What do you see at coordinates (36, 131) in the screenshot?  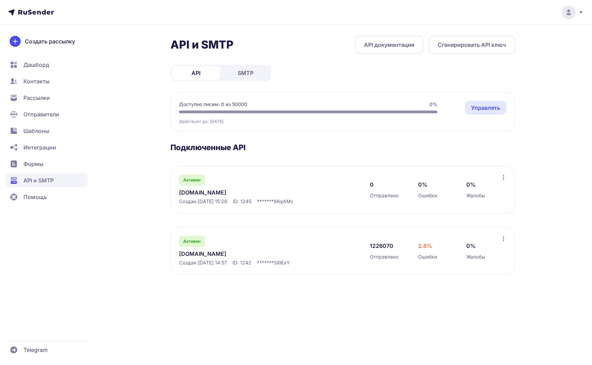 I see `span: Шаблоны` at bounding box center [36, 131].